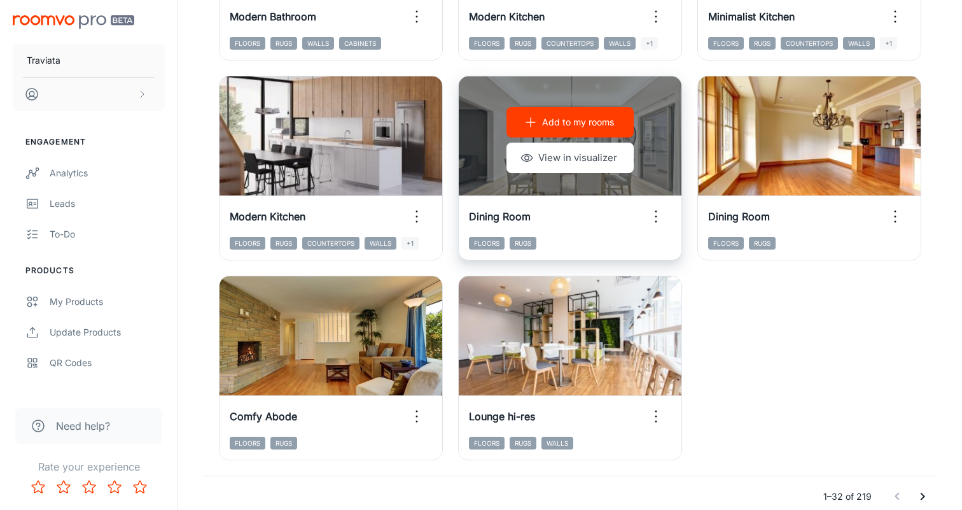  Describe the element at coordinates (64, 487) in the screenshot. I see `button: Rate 2 star` at that location.